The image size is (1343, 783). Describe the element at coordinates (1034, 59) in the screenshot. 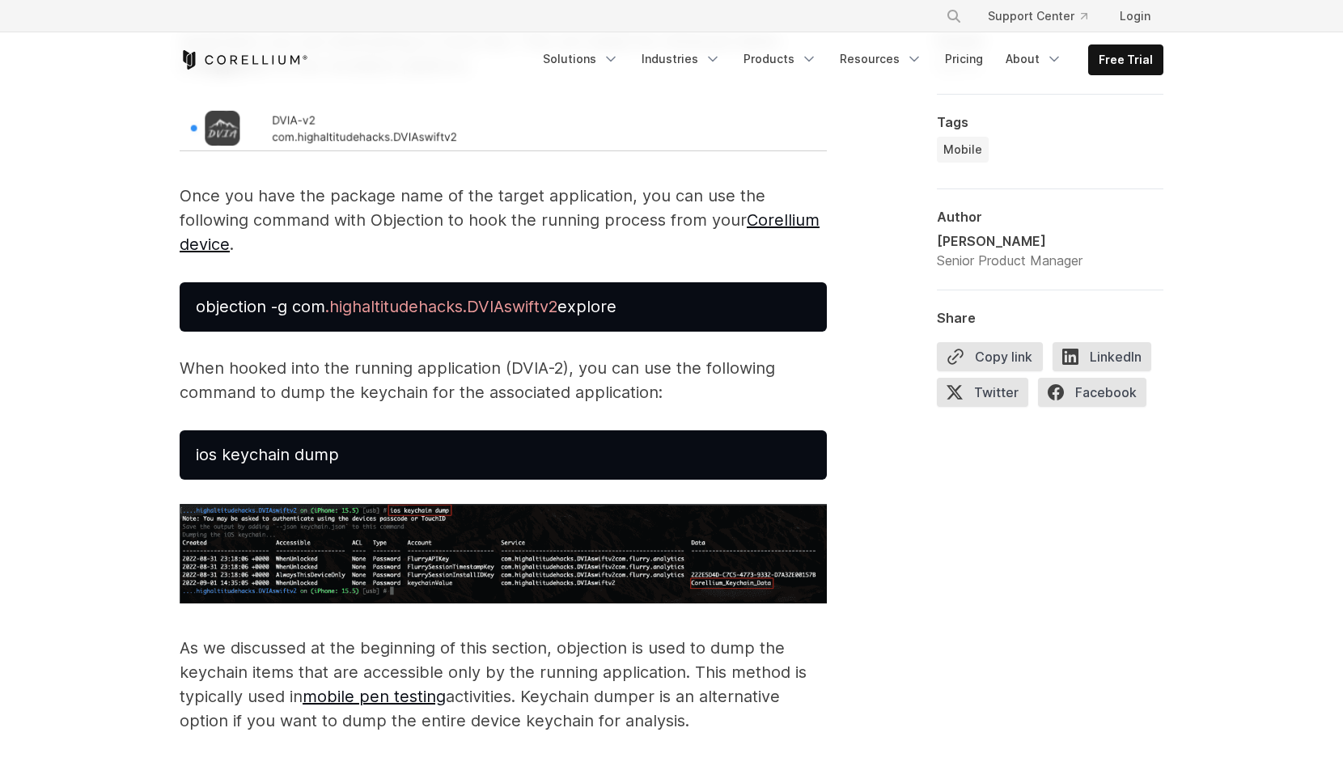

I see `a: About` at that location.